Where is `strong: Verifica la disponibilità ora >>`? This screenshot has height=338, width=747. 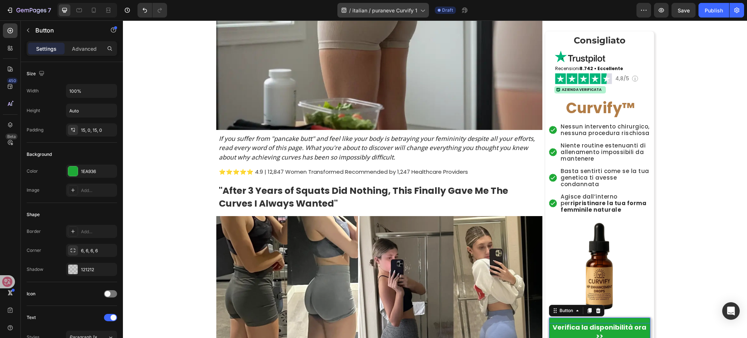 strong: Verifica la disponibilità ora >> is located at coordinates (476, 311).